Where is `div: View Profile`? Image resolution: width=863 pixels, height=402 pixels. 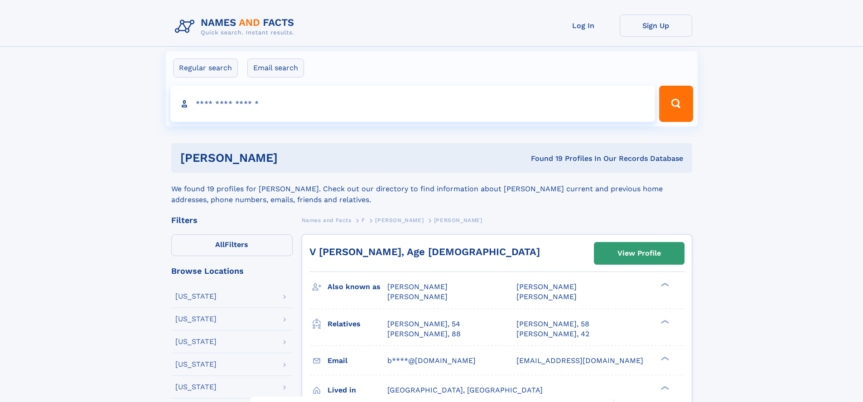 div: View Profile is located at coordinates (639, 253).